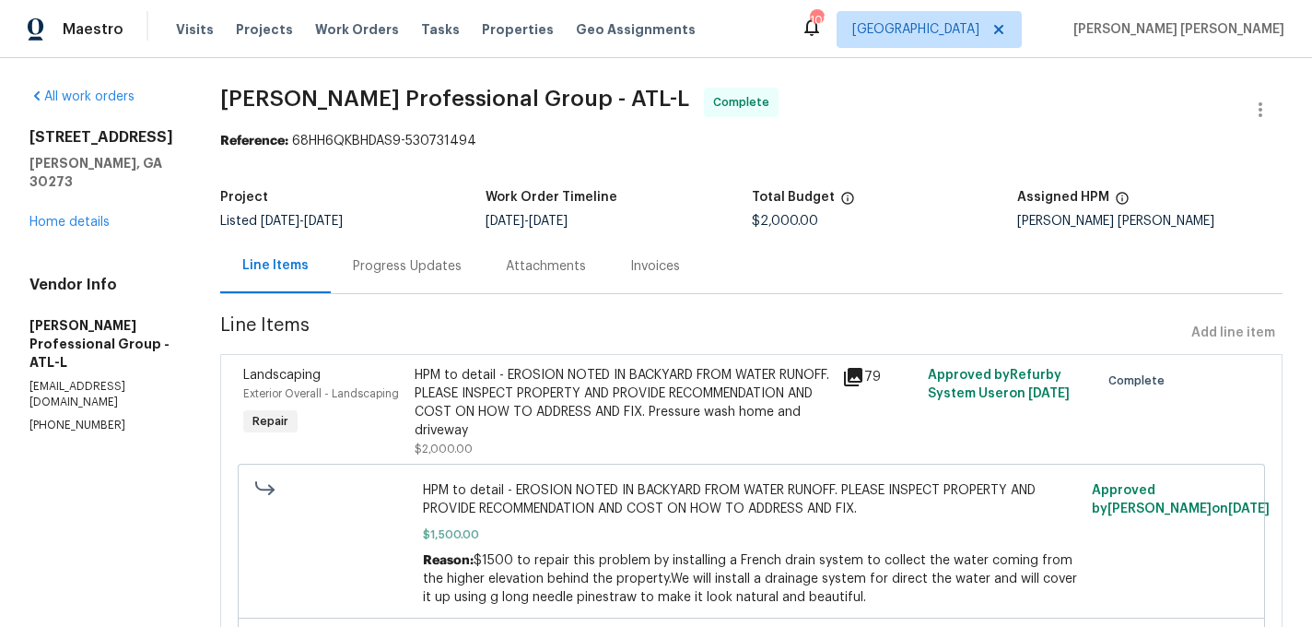  Describe the element at coordinates (546, 266) in the screenshot. I see `div: Attachments` at that location.